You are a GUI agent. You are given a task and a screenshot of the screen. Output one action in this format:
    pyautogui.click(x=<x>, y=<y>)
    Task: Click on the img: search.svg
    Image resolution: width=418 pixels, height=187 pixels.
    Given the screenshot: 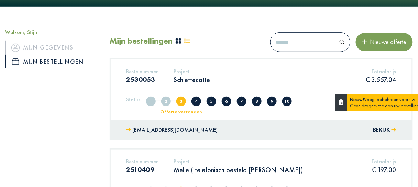 What is the action you would take?
    pyautogui.click(x=342, y=42)
    